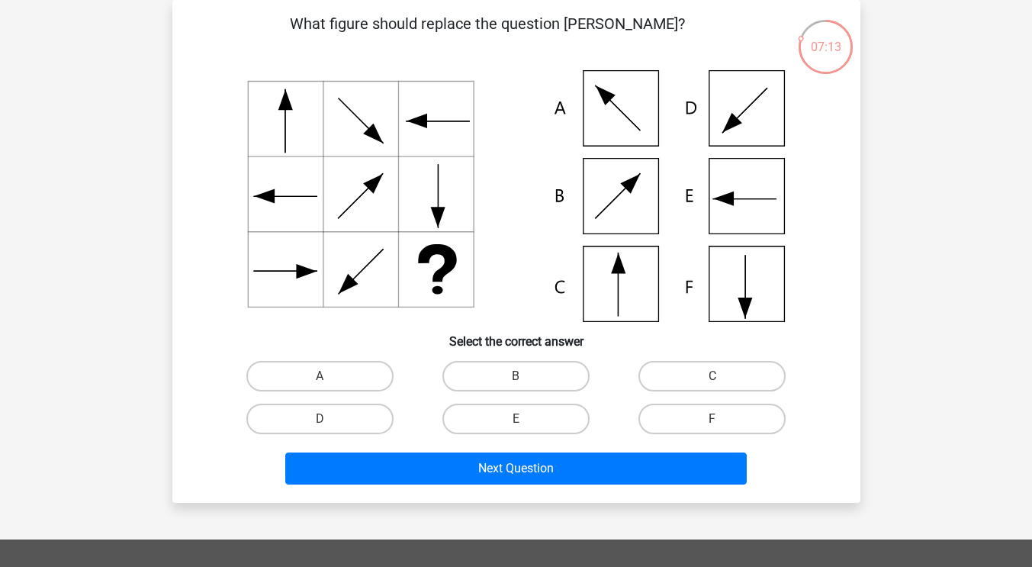  I want to click on label: F, so click(712, 419).